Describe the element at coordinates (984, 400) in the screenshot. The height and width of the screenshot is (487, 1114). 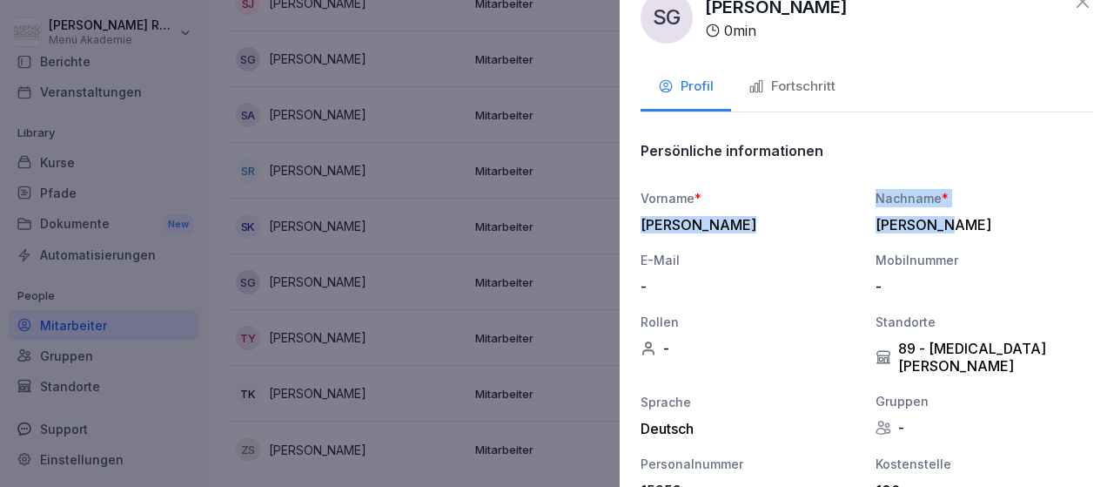
I see `div: Gruppen` at that location.